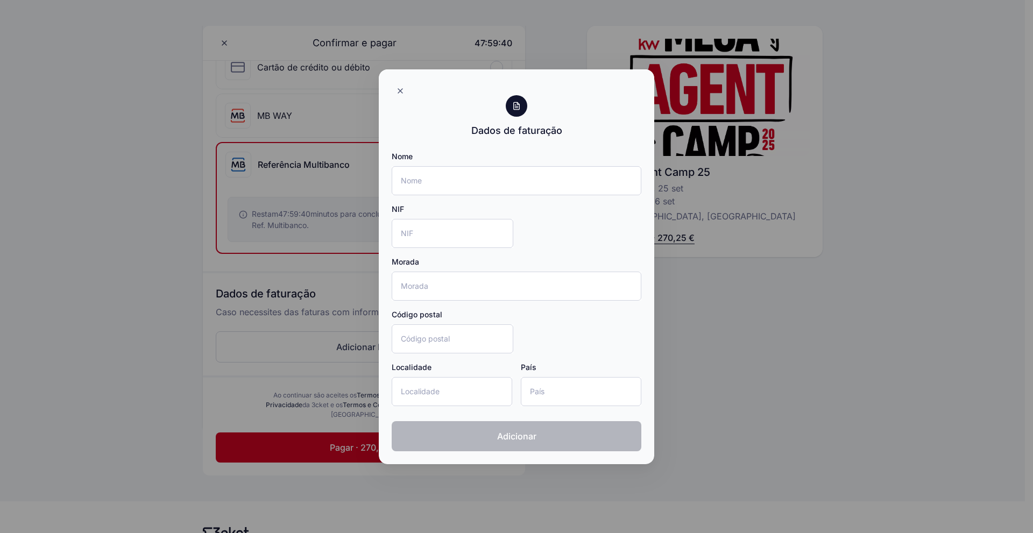  I want to click on div: Dados de faturação, so click(516, 131).